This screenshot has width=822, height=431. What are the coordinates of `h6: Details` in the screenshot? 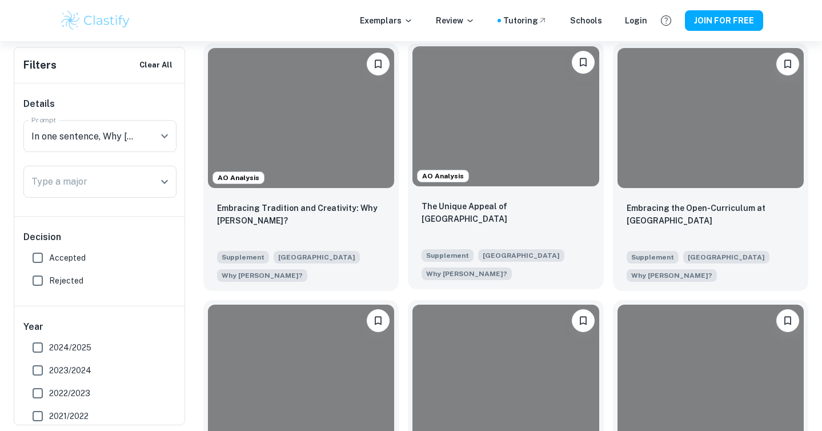 It's located at (100, 104).